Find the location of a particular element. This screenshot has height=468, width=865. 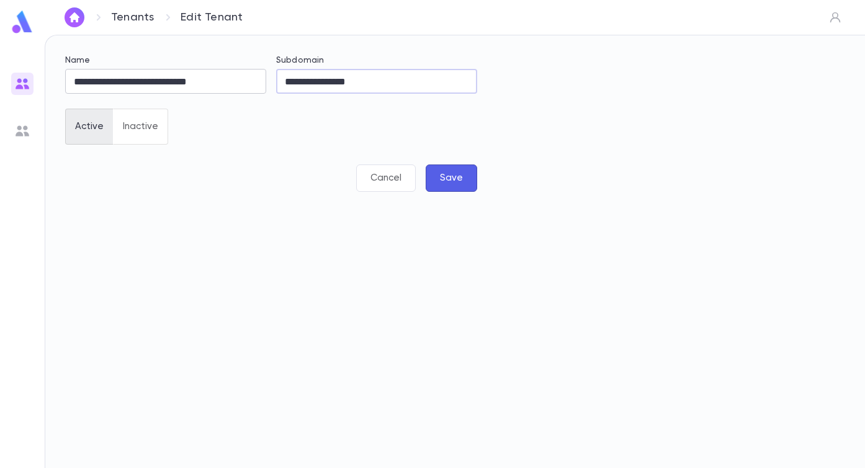

button: Active is located at coordinates (89, 127).